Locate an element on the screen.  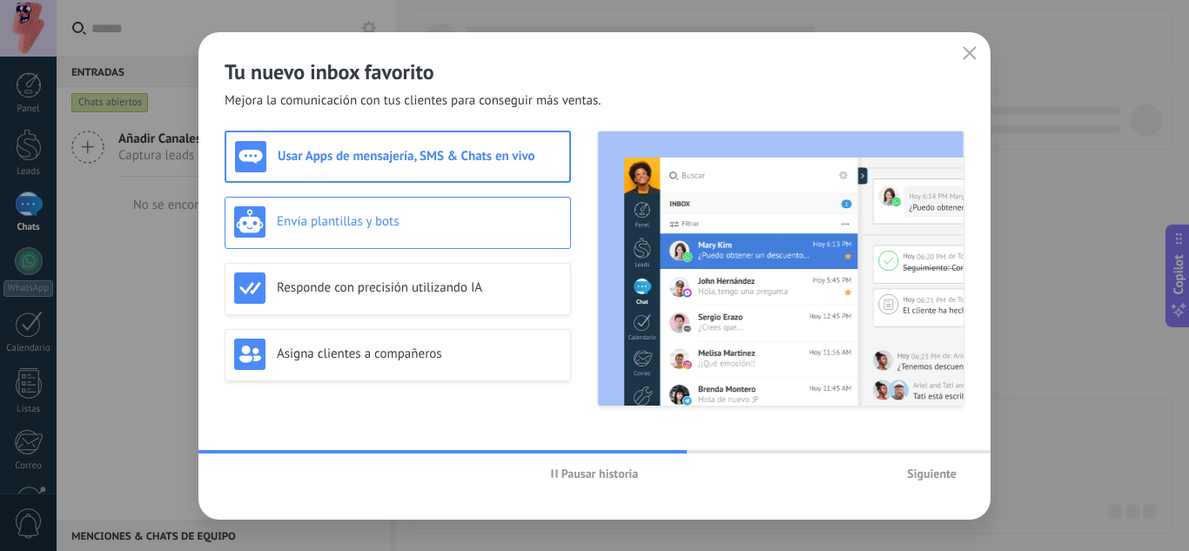
h3: Responde con precisión utilizando IA is located at coordinates (419, 287).